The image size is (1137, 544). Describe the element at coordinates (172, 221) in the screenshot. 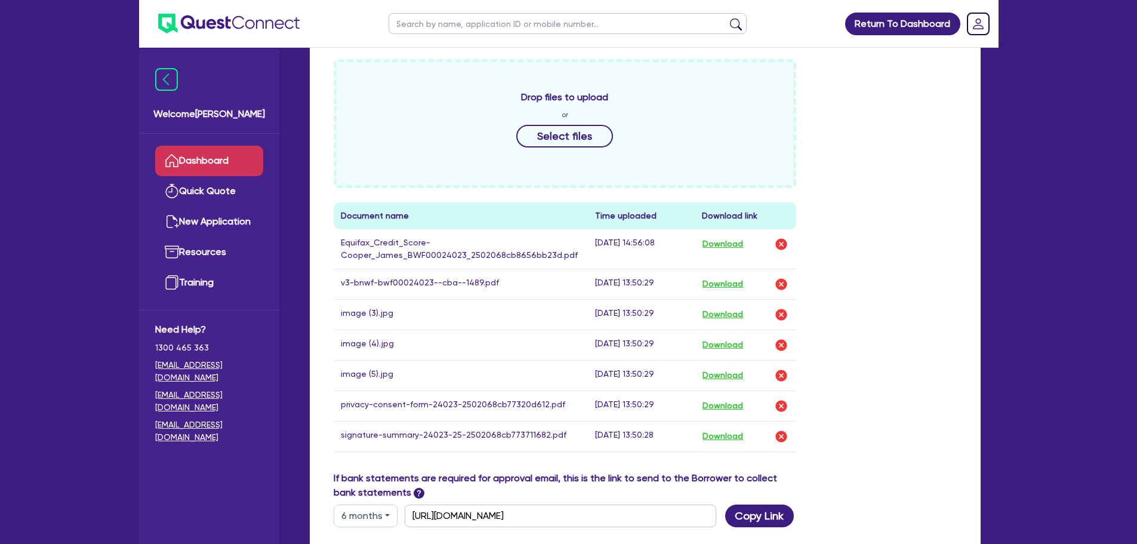

I see `img: new-application` at that location.